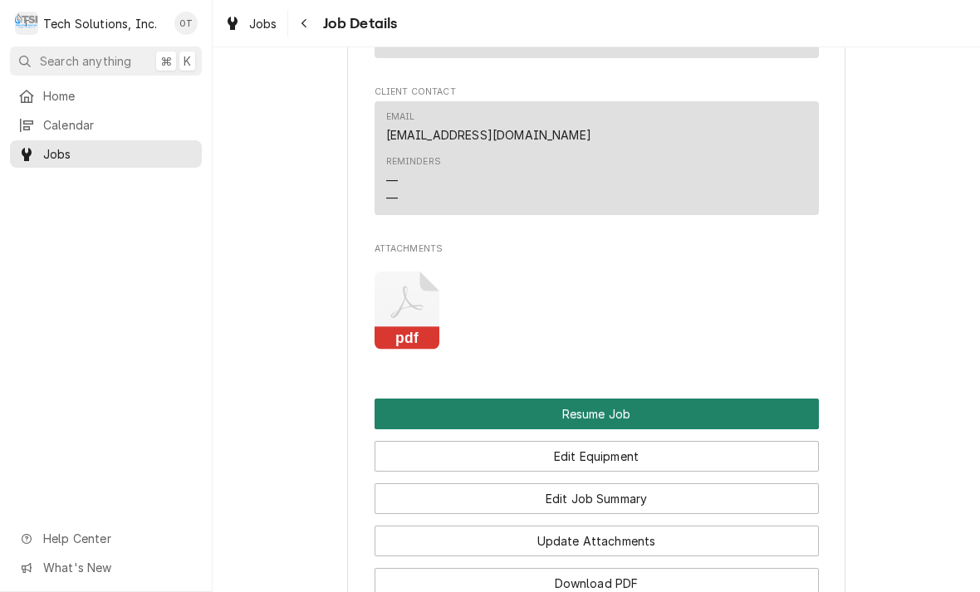 Image resolution: width=980 pixels, height=592 pixels. What do you see at coordinates (100, 23) in the screenshot?
I see `div: Tech Solutions, Inc.` at bounding box center [100, 23].